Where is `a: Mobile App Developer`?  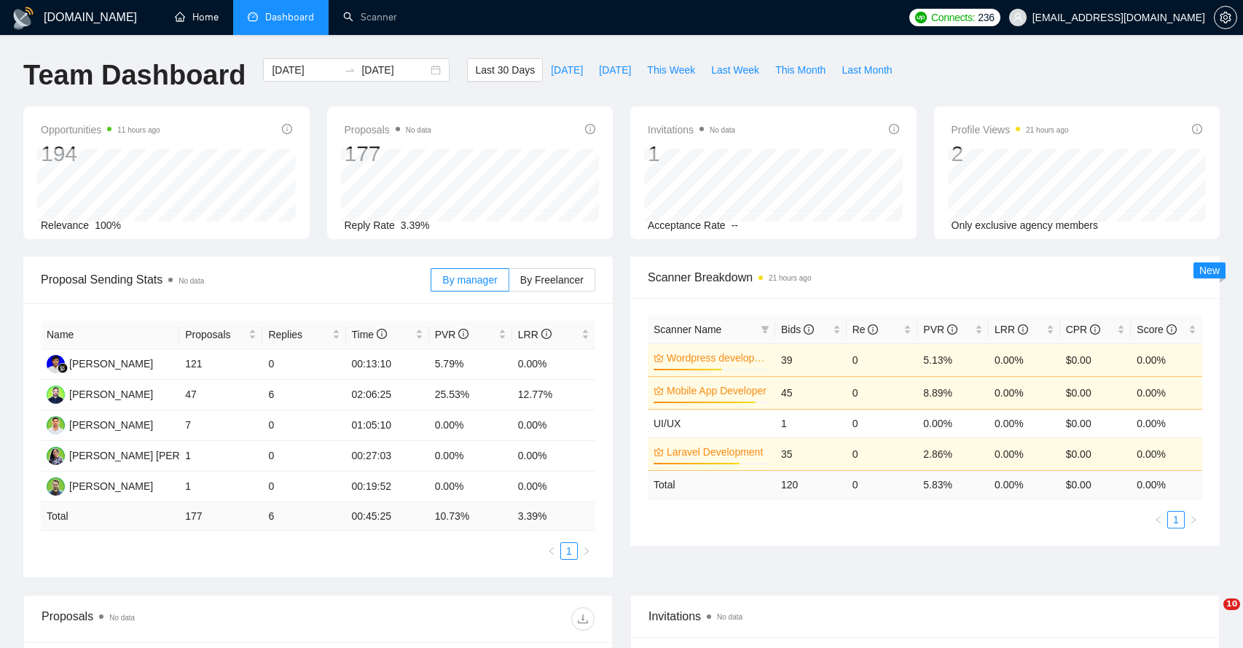
a: Mobile App Developer is located at coordinates (716, 391).